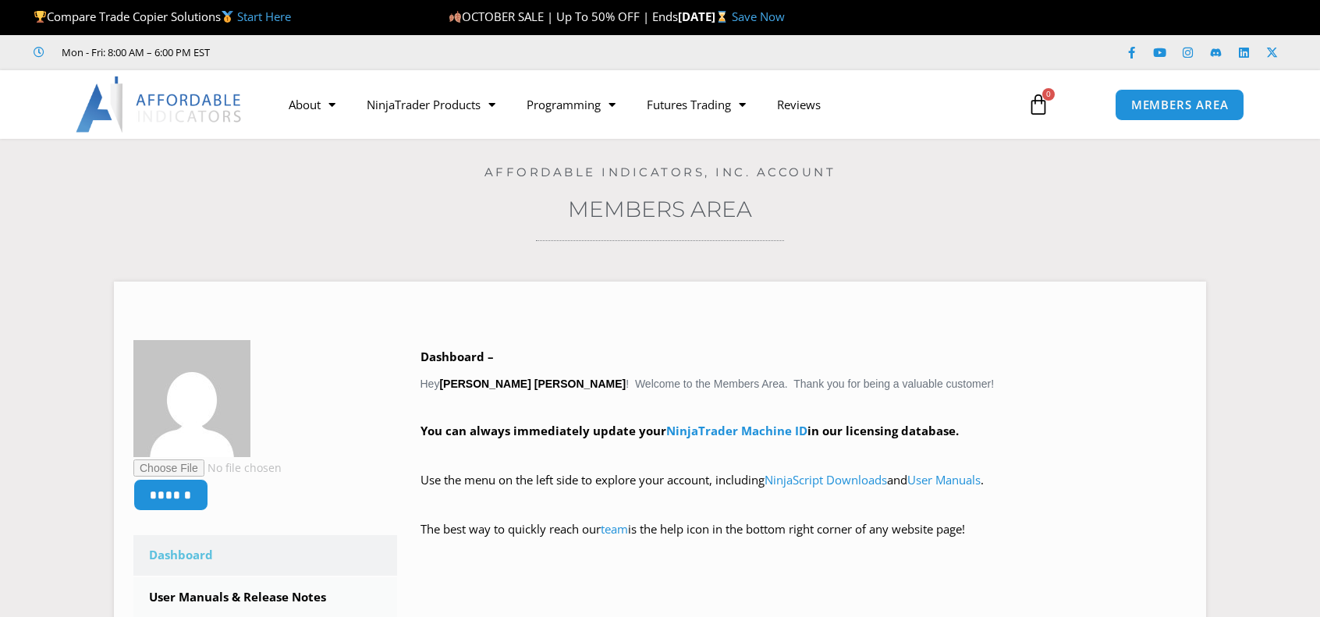 This screenshot has height=617, width=1320. Describe the element at coordinates (804, 454) in the screenshot. I see `div: Hey ! Welcome to the Members Area. Thank you for being a valuable customer!` at that location.